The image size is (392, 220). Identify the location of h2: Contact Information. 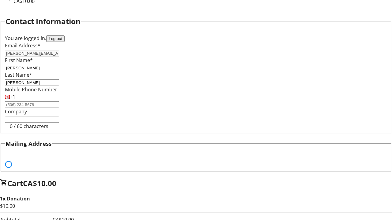
(43, 21).